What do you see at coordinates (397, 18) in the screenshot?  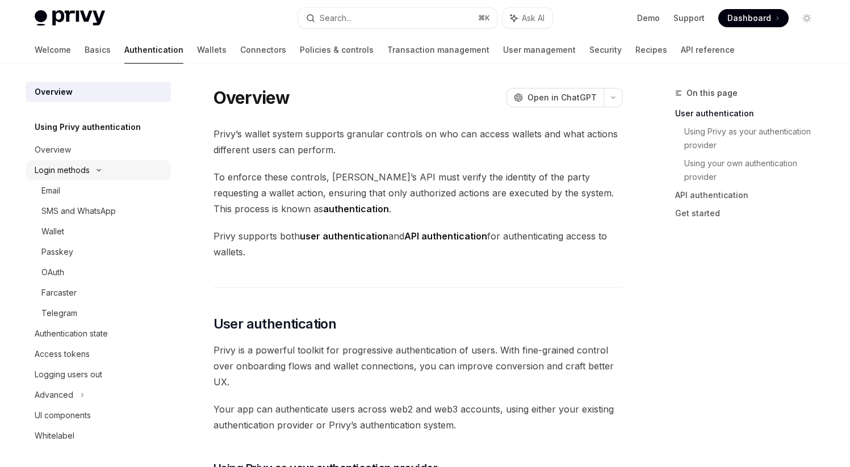 I see `button: Search...⌘K` at bounding box center [397, 18].